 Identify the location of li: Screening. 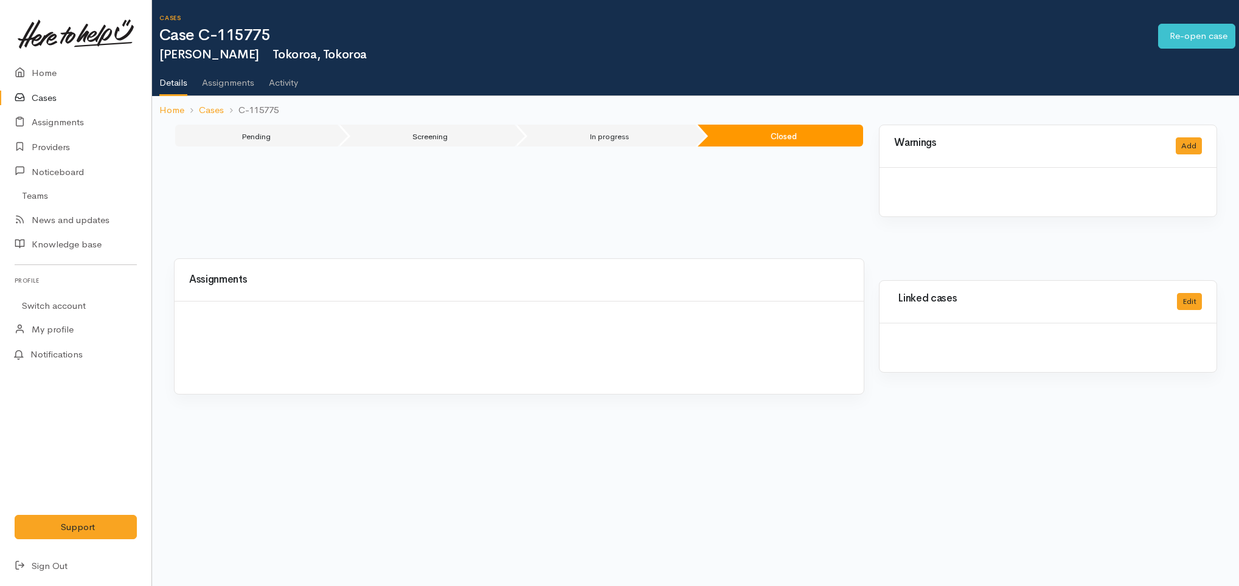
(427, 136).